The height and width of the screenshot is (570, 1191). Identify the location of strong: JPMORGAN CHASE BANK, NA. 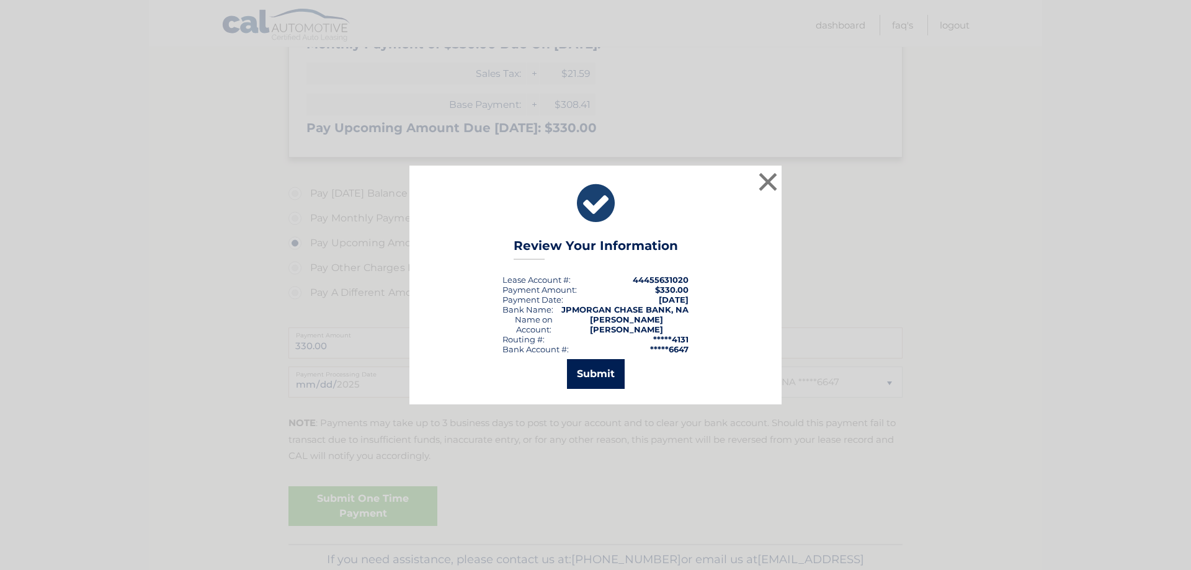
(625, 309).